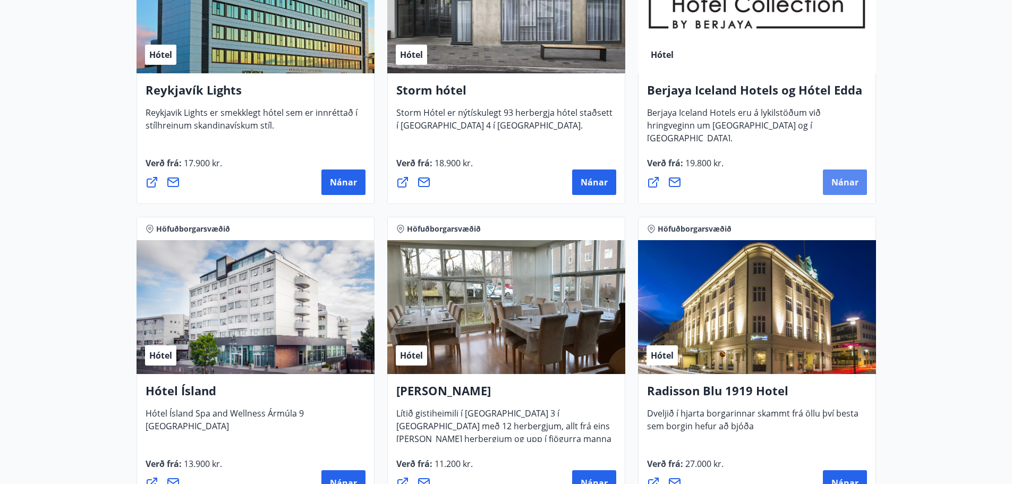 The image size is (1012, 484). Describe the element at coordinates (255, 94) in the screenshot. I see `h4: Reykjavík Lights` at that location.